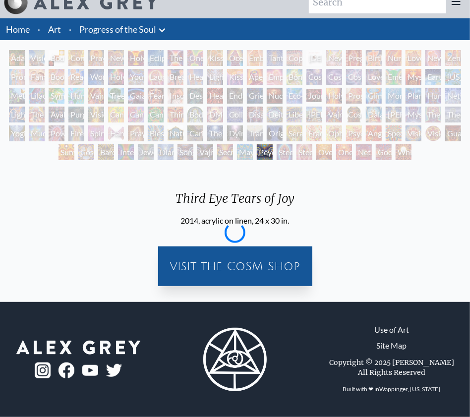  What do you see at coordinates (275, 96) in the screenshot?
I see `div: Nuclear Crucifixion` at bounding box center [275, 96].